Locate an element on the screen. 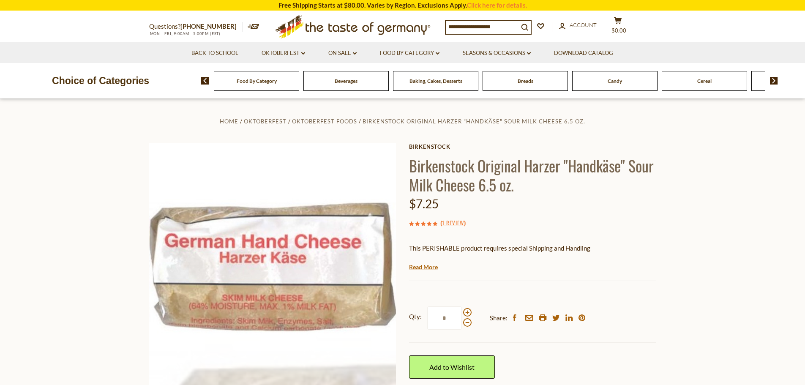 The width and height of the screenshot is (805, 385). span: $7.25 is located at coordinates (424, 204).